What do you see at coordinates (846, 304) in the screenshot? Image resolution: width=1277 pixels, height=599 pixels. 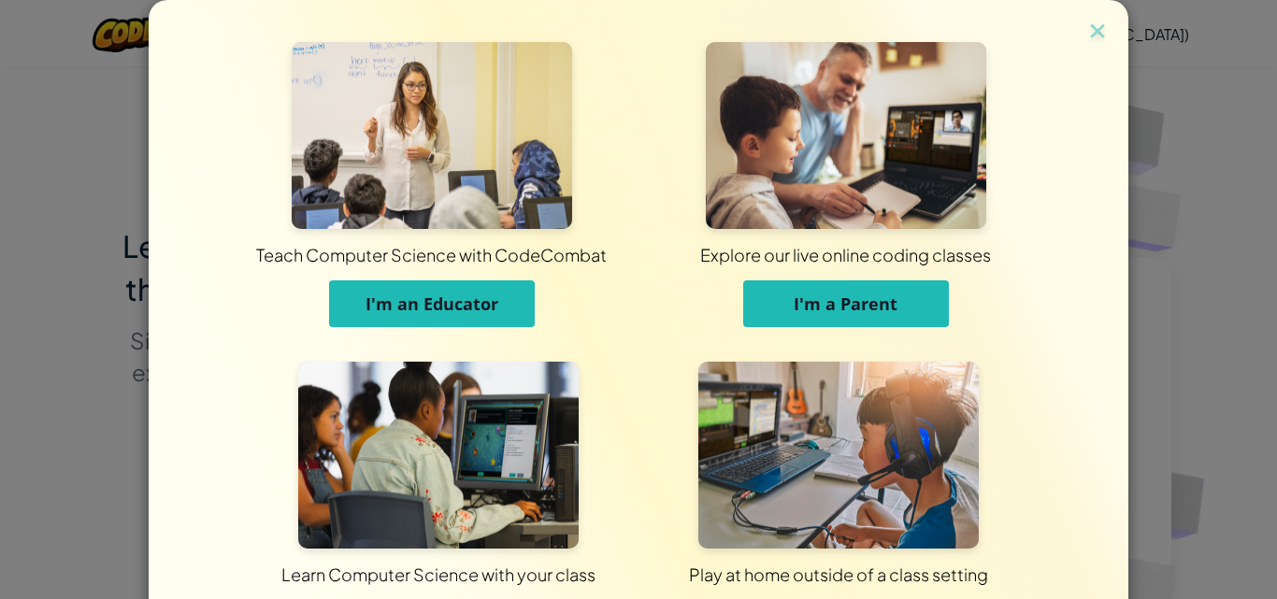 I see `button: I'm a Parent` at bounding box center [846, 304].